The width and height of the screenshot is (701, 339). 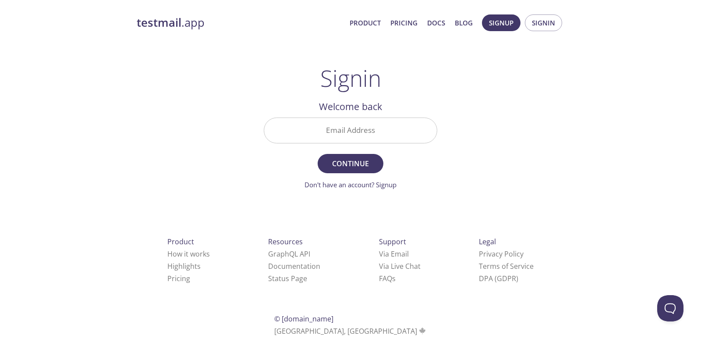 I want to click on span: Signup, so click(x=501, y=23).